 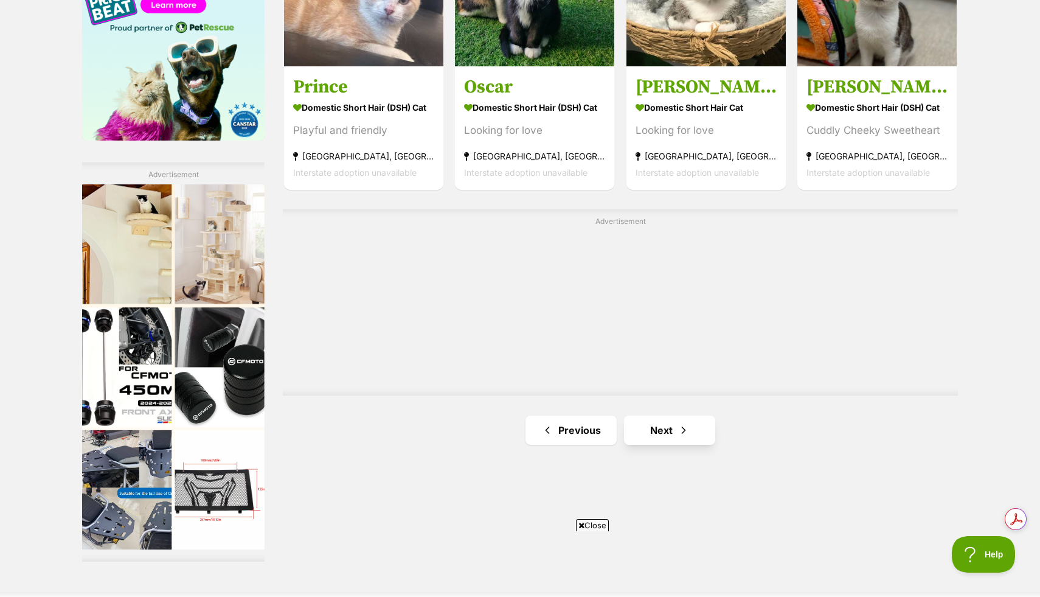 What do you see at coordinates (137, 305) in the screenshot?
I see `img: https://img.kwcdn.com/product/fancy/7f9719ed-85ec-4ad8-a4d7-8f8c562c4a8c.jpg?imageMogr2/strip/siz...` at bounding box center [137, 305].